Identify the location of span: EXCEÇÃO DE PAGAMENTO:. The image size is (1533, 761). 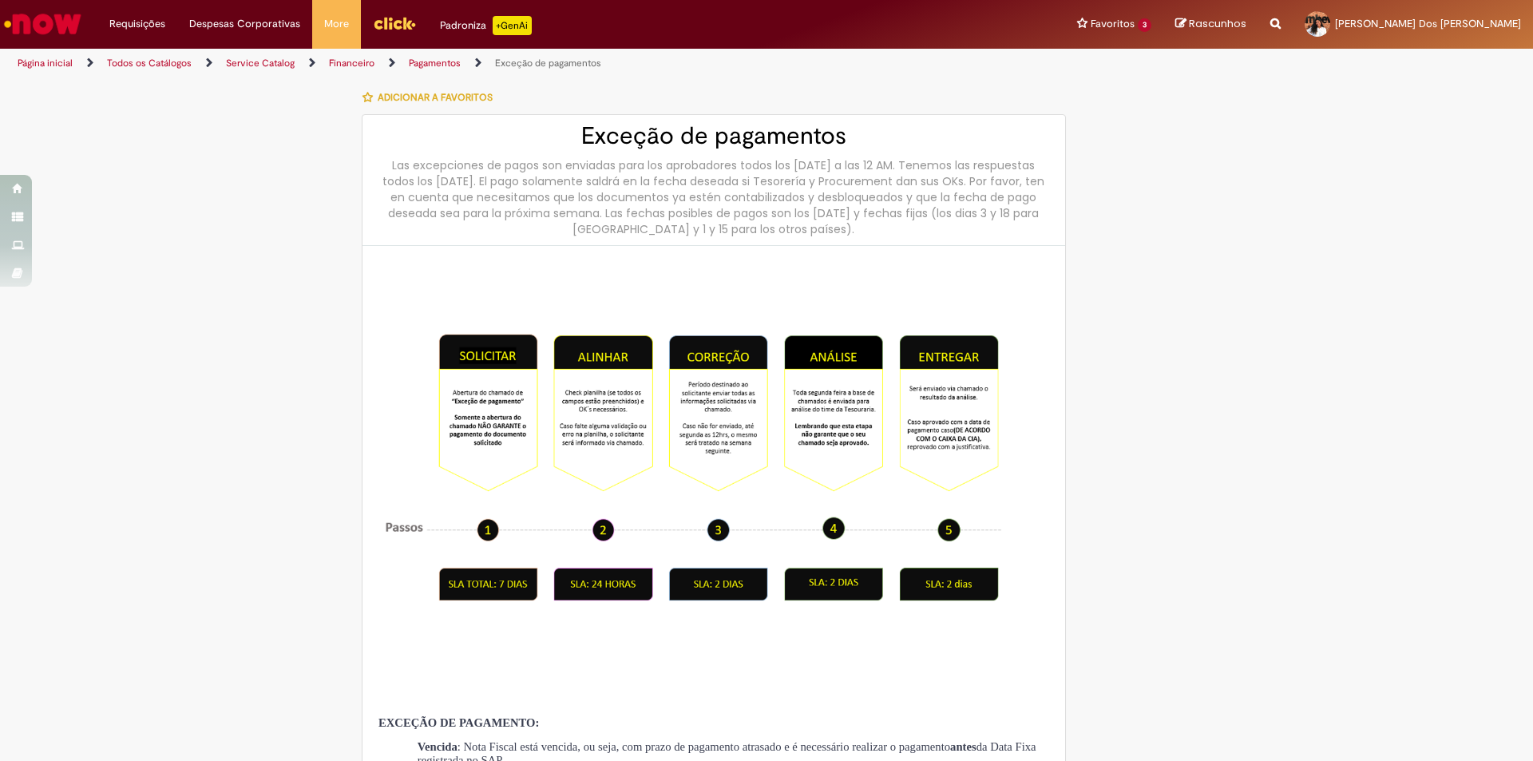
(458, 722).